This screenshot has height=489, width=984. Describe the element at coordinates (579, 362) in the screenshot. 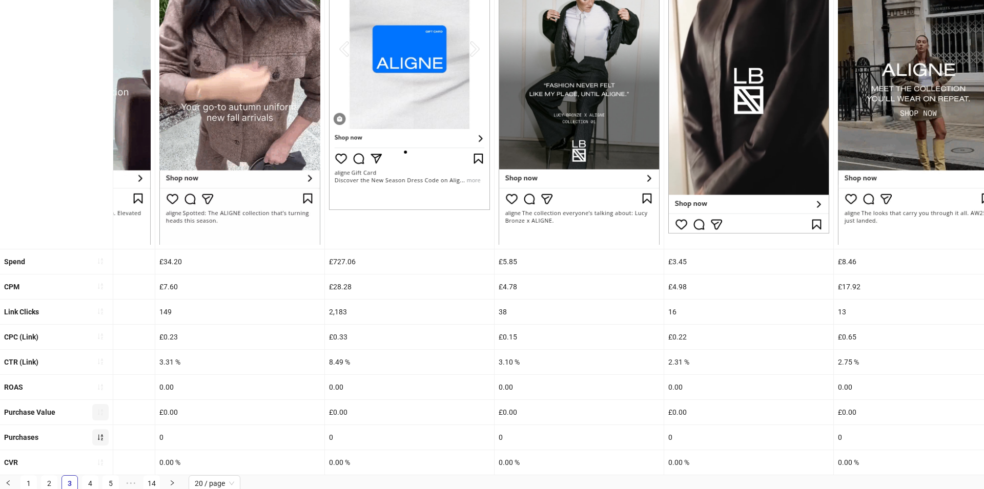

I see `div: 3.10 %` at that location.